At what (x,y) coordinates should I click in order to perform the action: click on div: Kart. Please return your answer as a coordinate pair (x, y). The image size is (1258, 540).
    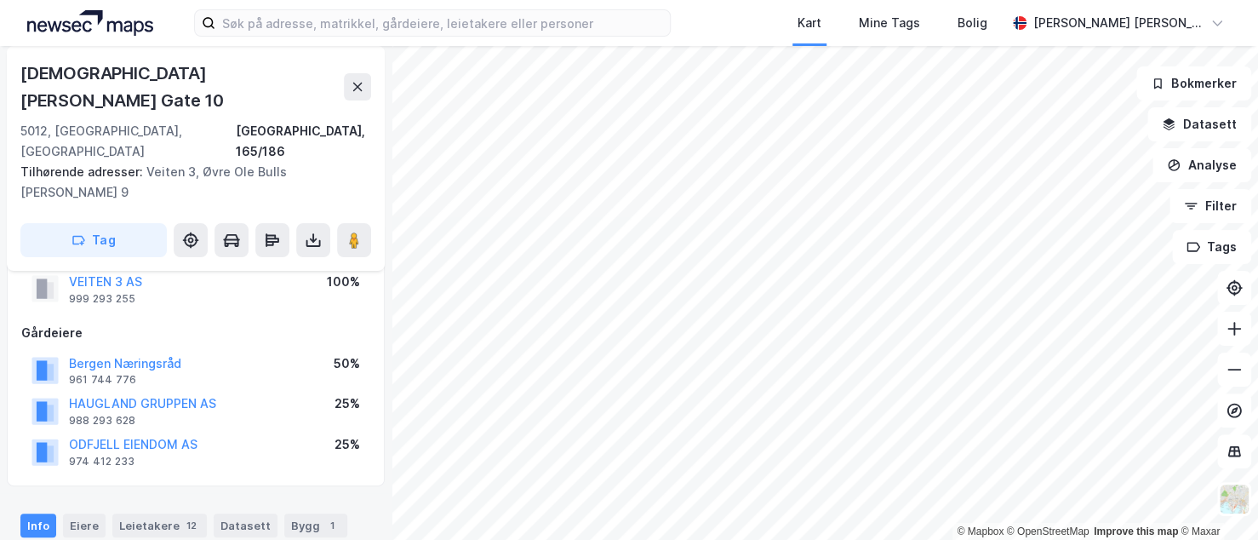
    Looking at the image, I should click on (810, 23).